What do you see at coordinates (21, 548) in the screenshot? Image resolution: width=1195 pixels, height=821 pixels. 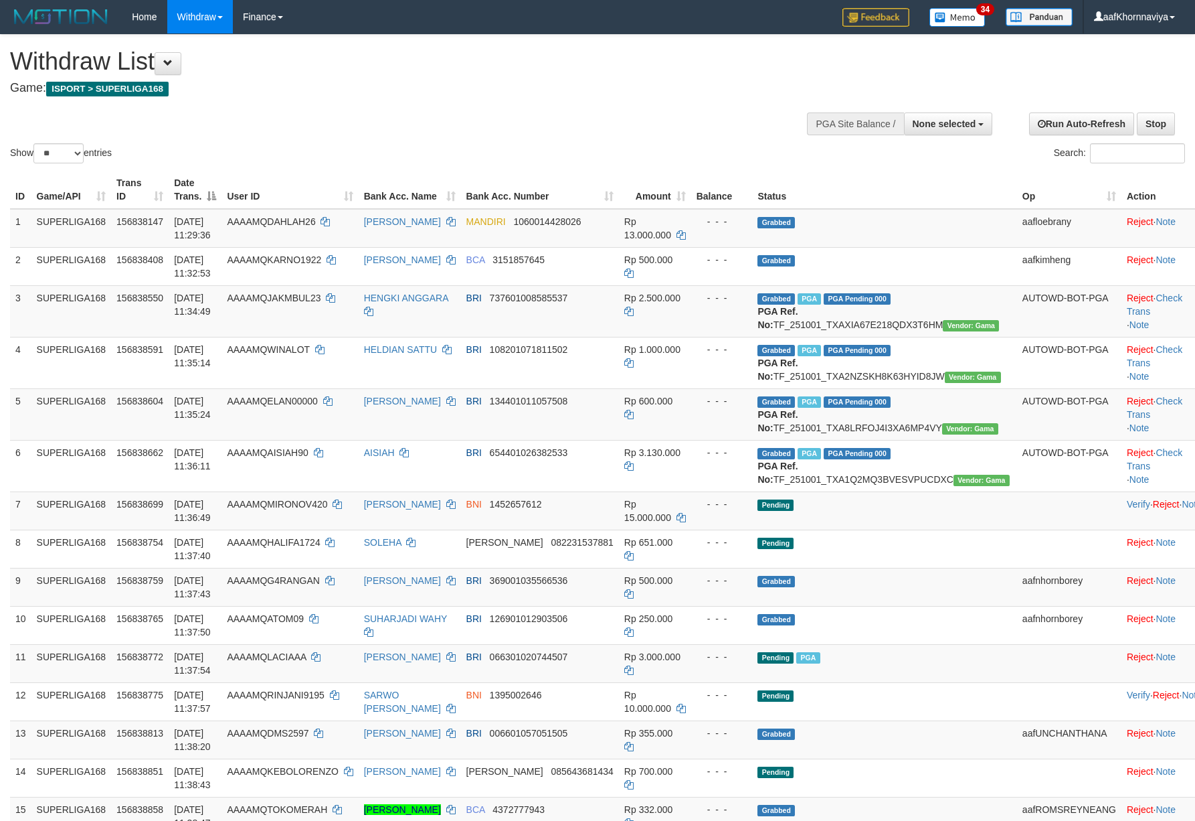 I see `td: 8` at bounding box center [21, 548].